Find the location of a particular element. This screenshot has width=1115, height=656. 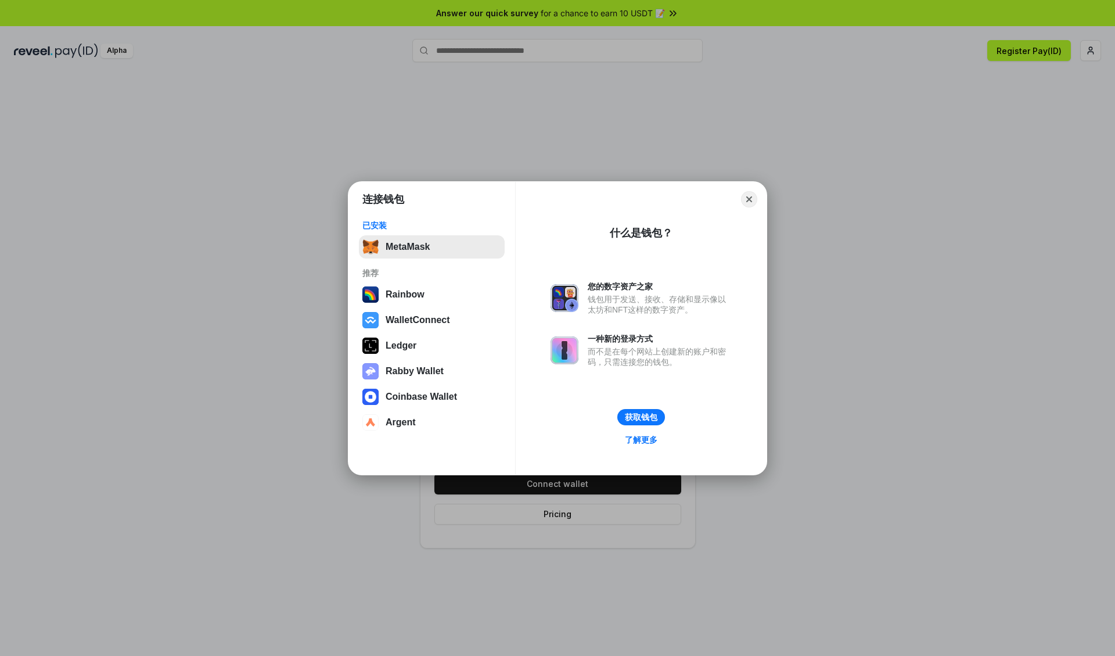

img: svg+xml,%3Csvg%20width%3D%22120%22%20height%3D%22120%22%20viewBox%3D%220%200%20120%20120%22%20fil... is located at coordinates (371, 294).